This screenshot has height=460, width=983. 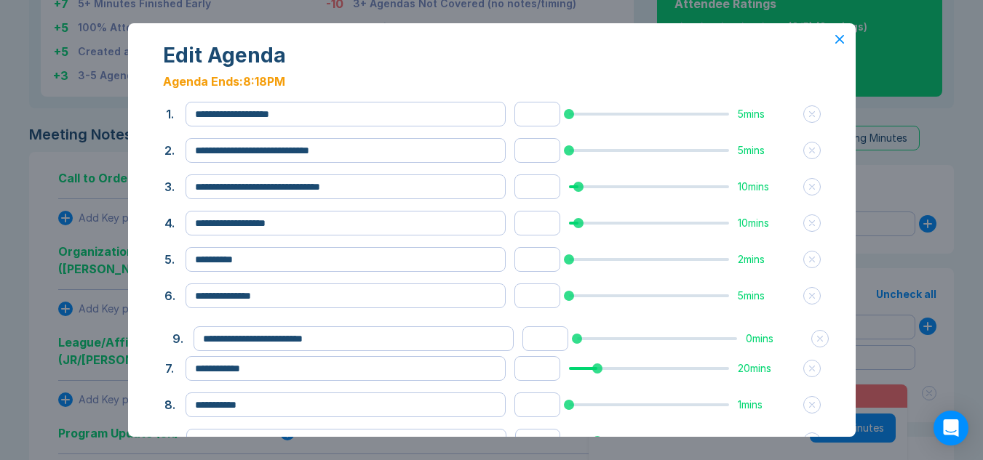 I want to click on div: Edit Agenda, so click(x=492, y=55).